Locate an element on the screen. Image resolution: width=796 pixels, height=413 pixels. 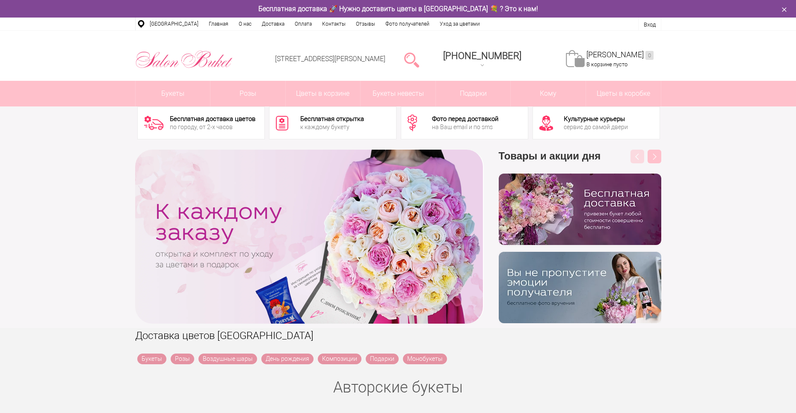
a: Цветы в корзине is located at coordinates (323, 94).